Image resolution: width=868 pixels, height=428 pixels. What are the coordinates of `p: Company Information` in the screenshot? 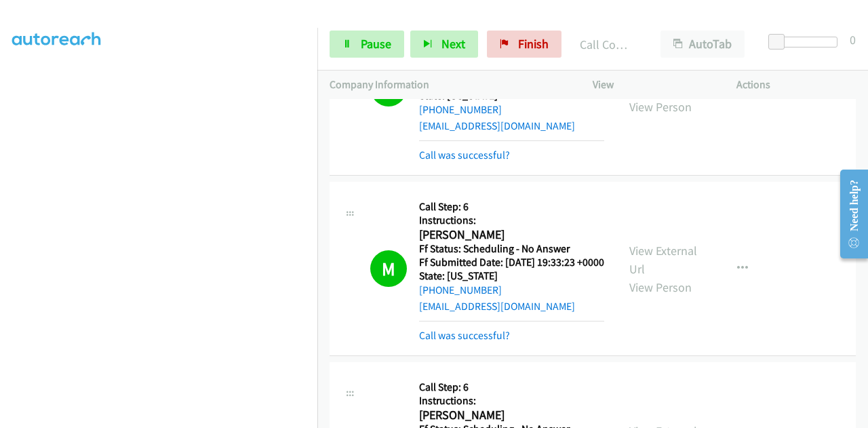 It's located at (449, 85).